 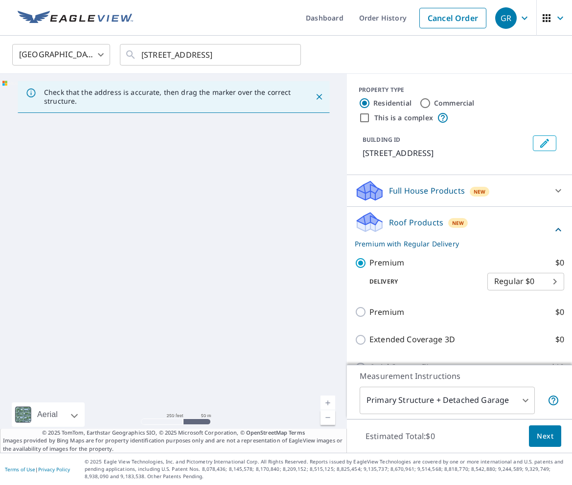 I want to click on div: PROPERTY TYPE, so click(x=459, y=90).